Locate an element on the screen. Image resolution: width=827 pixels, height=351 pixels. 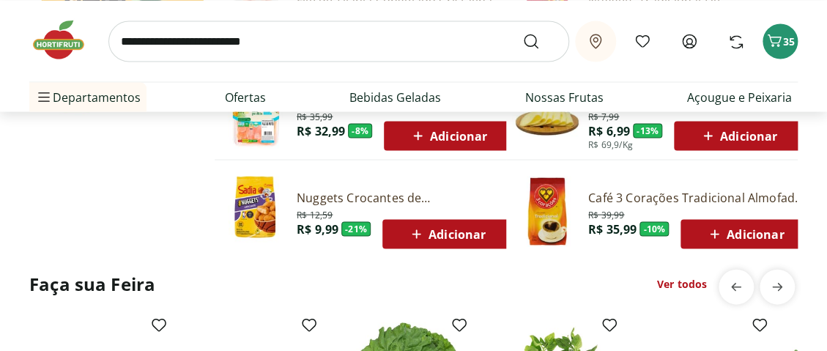
span: - 10 % is located at coordinates (654, 228).